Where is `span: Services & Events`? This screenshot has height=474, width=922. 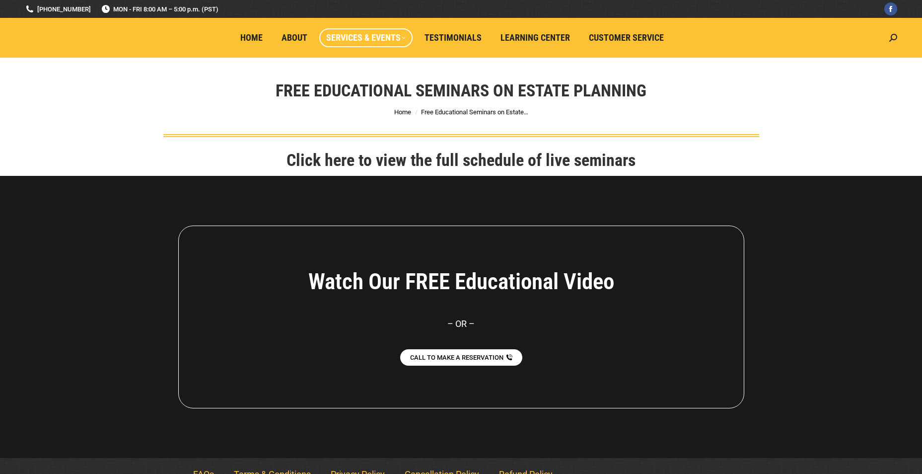
span: Services & Events is located at coordinates (366, 38).